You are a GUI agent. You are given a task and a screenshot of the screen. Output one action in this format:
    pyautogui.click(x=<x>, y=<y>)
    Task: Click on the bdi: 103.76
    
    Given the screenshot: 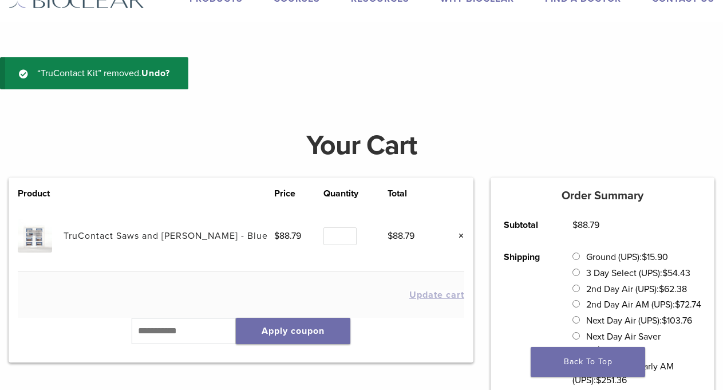 What is the action you would take?
    pyautogui.click(x=677, y=321)
    